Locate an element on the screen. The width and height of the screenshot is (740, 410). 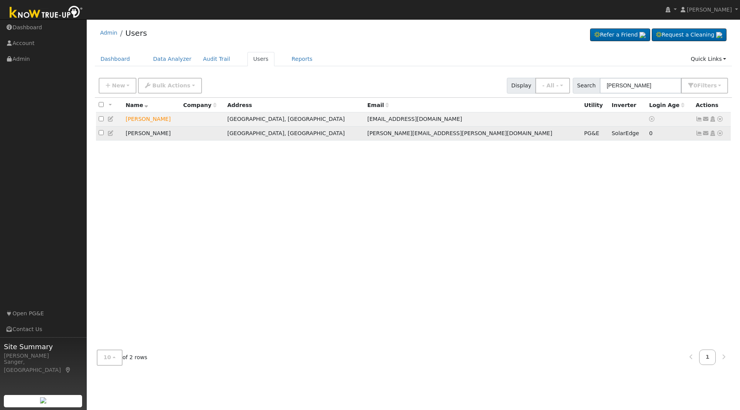
td: Lead is located at coordinates (151, 119).